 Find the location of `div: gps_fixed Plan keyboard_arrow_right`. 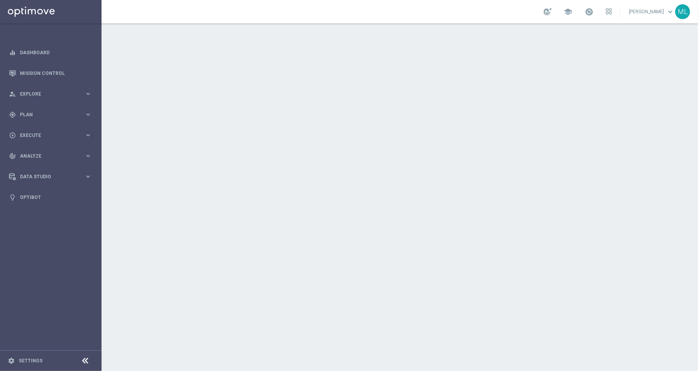

div: gps_fixed Plan keyboard_arrow_right is located at coordinates (50, 115).